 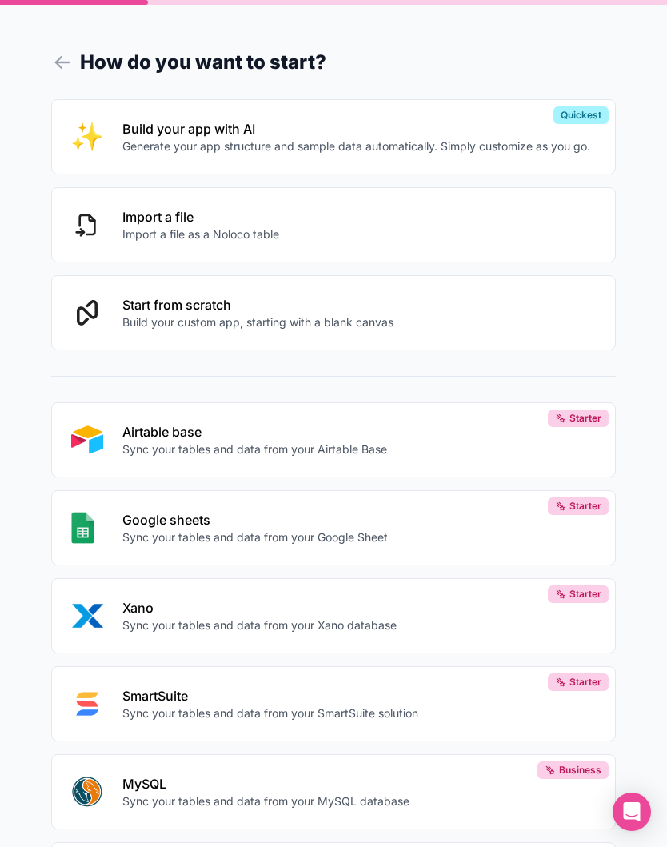 I want to click on p: Google sheets, so click(x=255, y=520).